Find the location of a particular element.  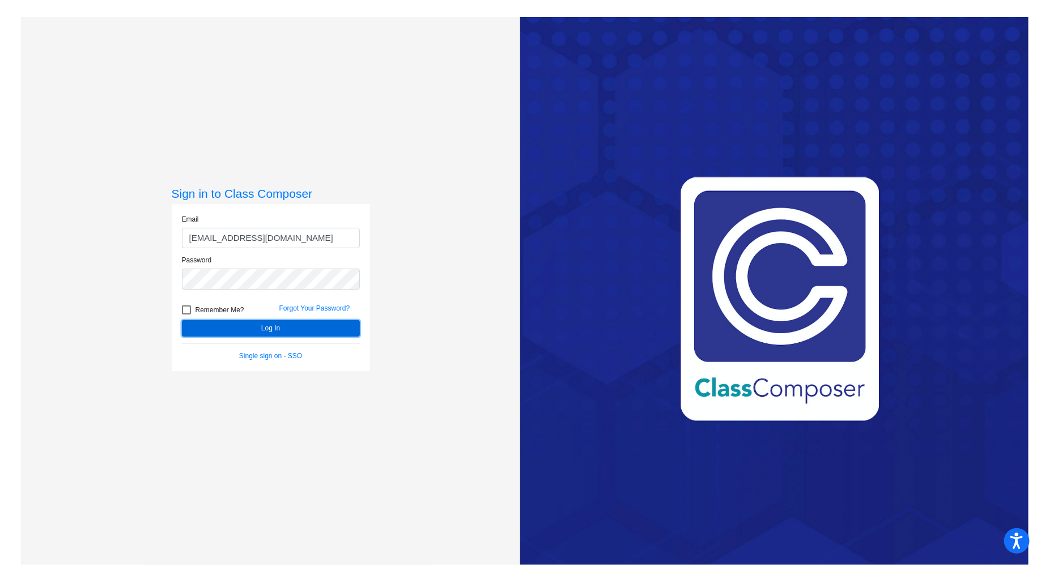

label: Password is located at coordinates (197, 260).